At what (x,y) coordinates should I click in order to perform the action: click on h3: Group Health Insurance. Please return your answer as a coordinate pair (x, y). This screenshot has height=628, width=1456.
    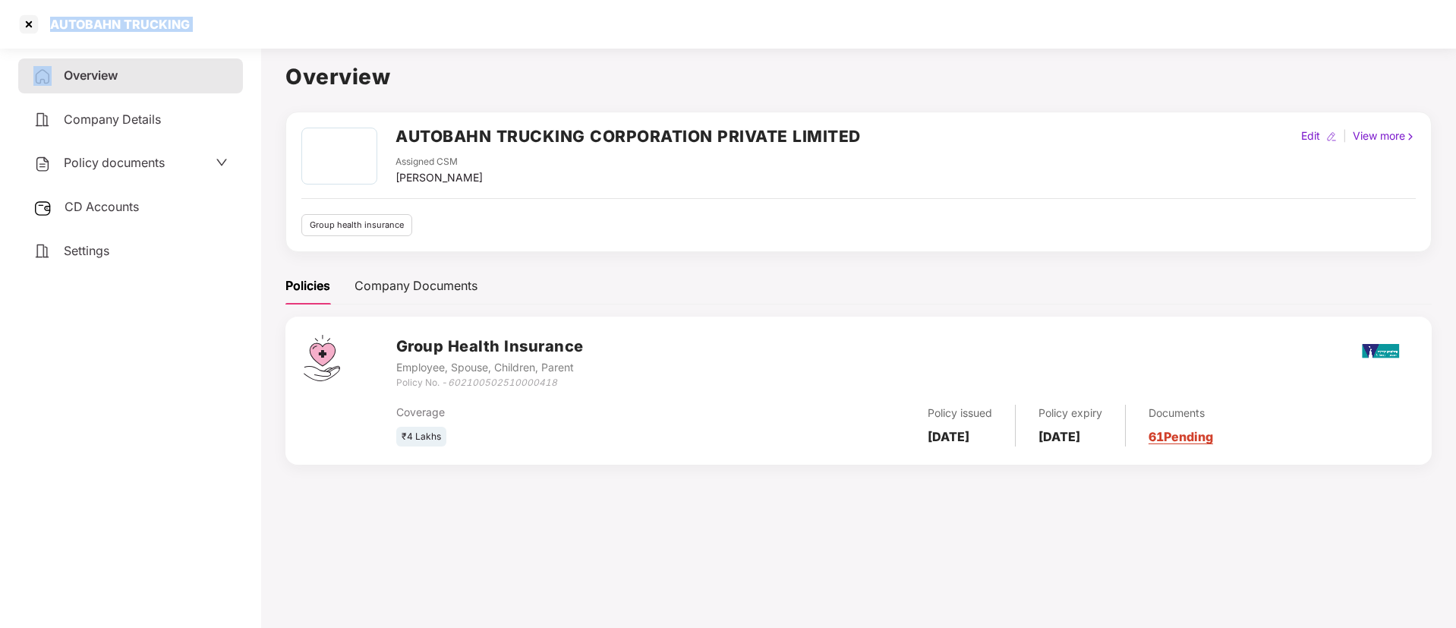
    Looking at the image, I should click on (490, 346).